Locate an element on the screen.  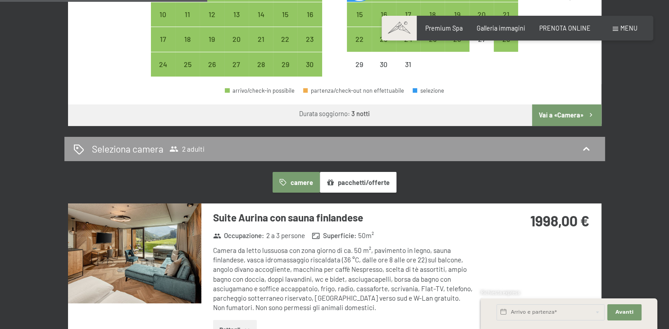
div: 20 is located at coordinates (236, 47).